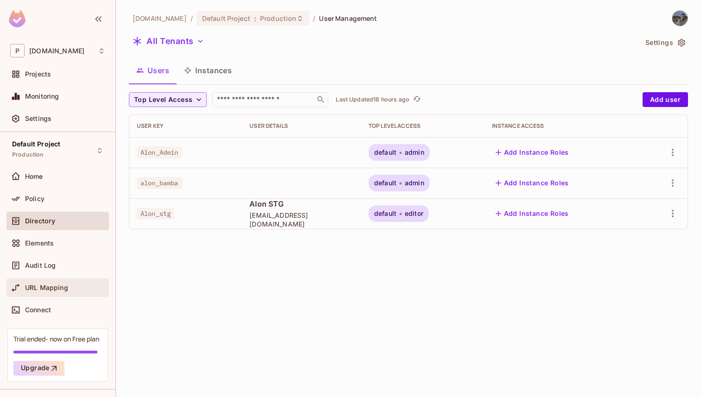 This screenshot has width=701, height=397. I want to click on span: Directory, so click(40, 221).